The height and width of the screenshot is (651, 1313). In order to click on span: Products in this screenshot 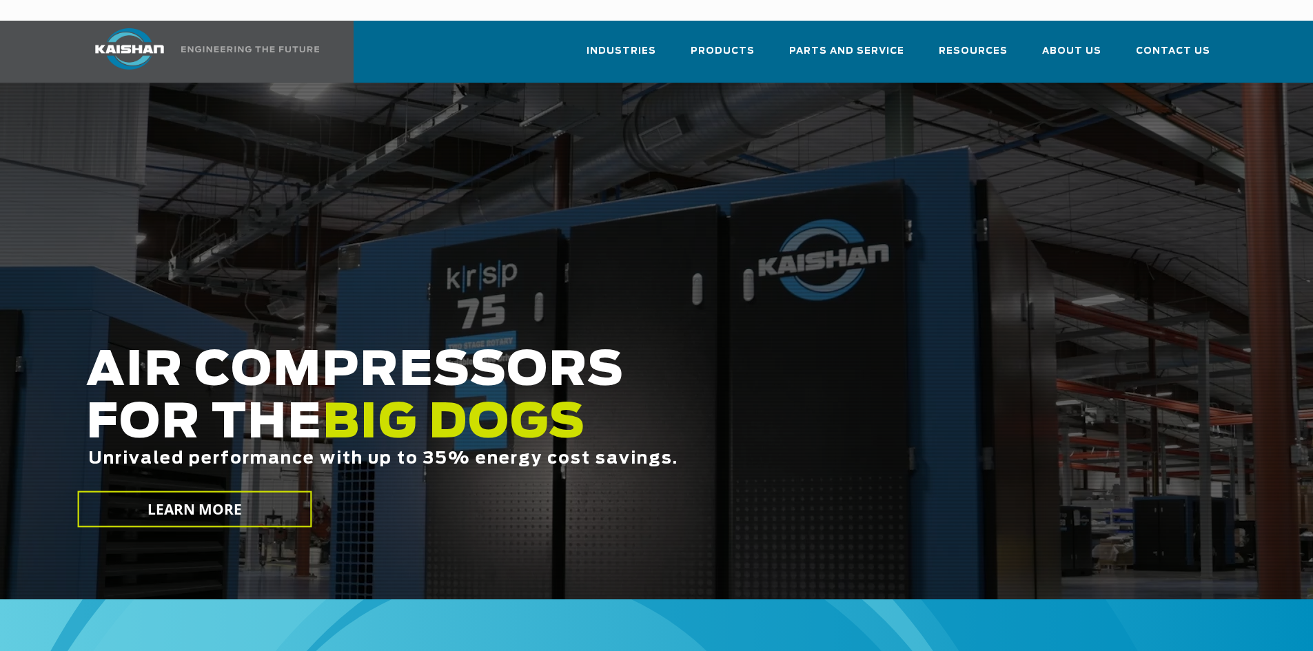, I will do `click(722, 51)`.